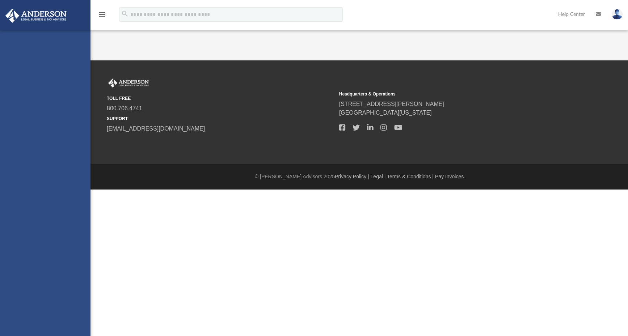  Describe the element at coordinates (449, 177) in the screenshot. I see `a: Pay Invoices` at that location.